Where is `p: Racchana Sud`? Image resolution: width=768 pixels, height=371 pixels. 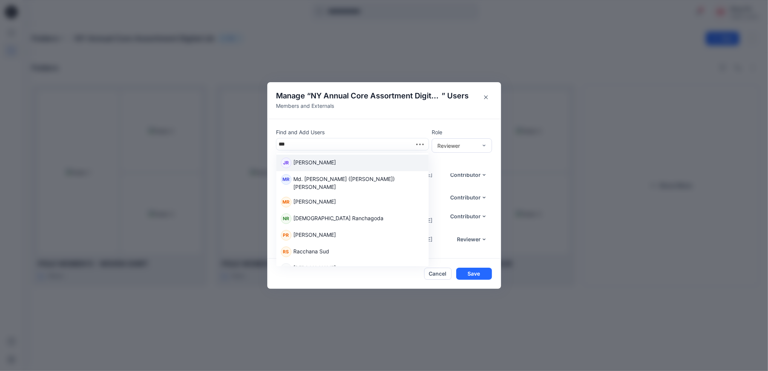 p: Racchana Sud is located at coordinates (311, 252).